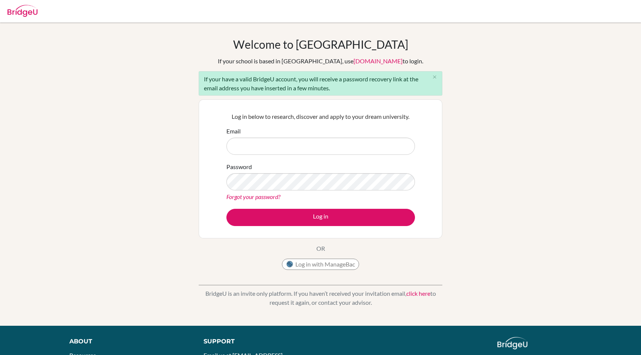 Image resolution: width=641 pixels, height=355 pixels. What do you see at coordinates (233, 131) in the screenshot?
I see `label: Email` at bounding box center [233, 131].